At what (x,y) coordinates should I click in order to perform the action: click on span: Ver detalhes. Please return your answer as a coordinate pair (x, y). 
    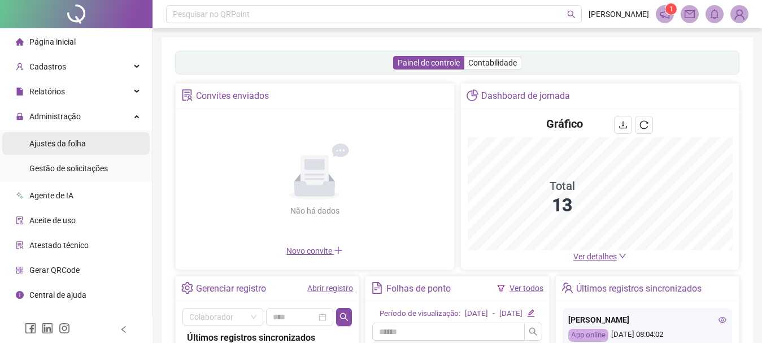
    Looking at the image, I should click on (595, 257).